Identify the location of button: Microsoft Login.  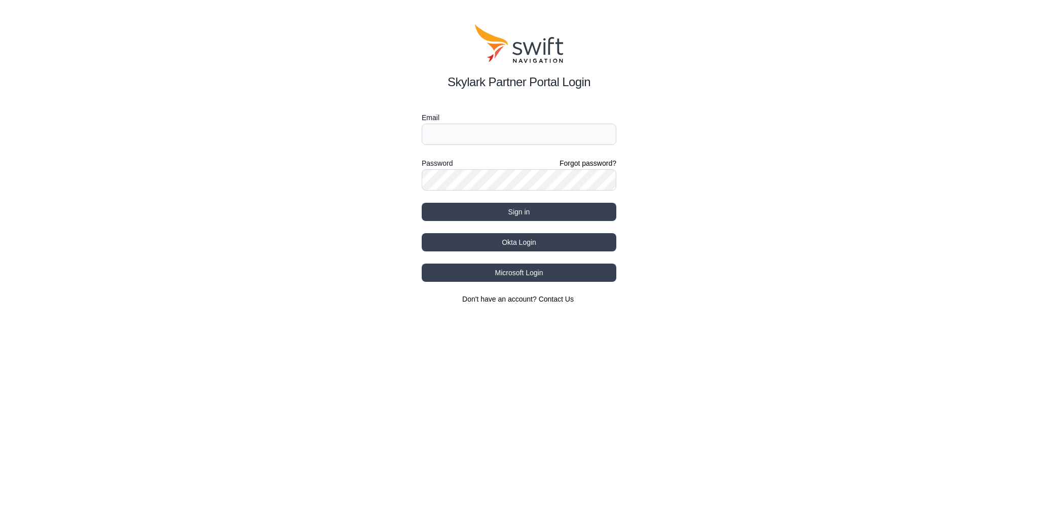
(519, 273).